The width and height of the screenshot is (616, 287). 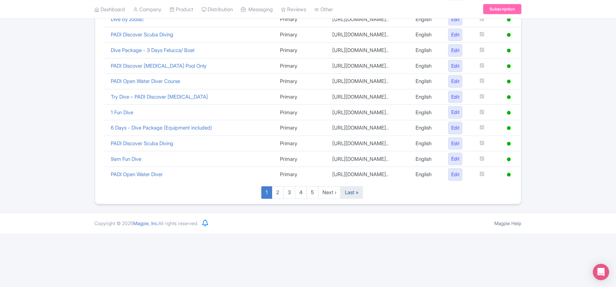 What do you see at coordinates (508, 223) in the screenshot?
I see `a: Magpie Help` at bounding box center [508, 223].